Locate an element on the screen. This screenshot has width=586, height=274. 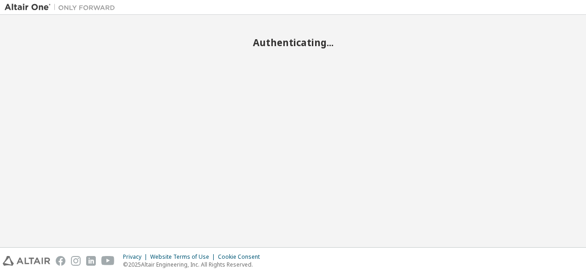
div: Cookie Consent is located at coordinates (242, 257).